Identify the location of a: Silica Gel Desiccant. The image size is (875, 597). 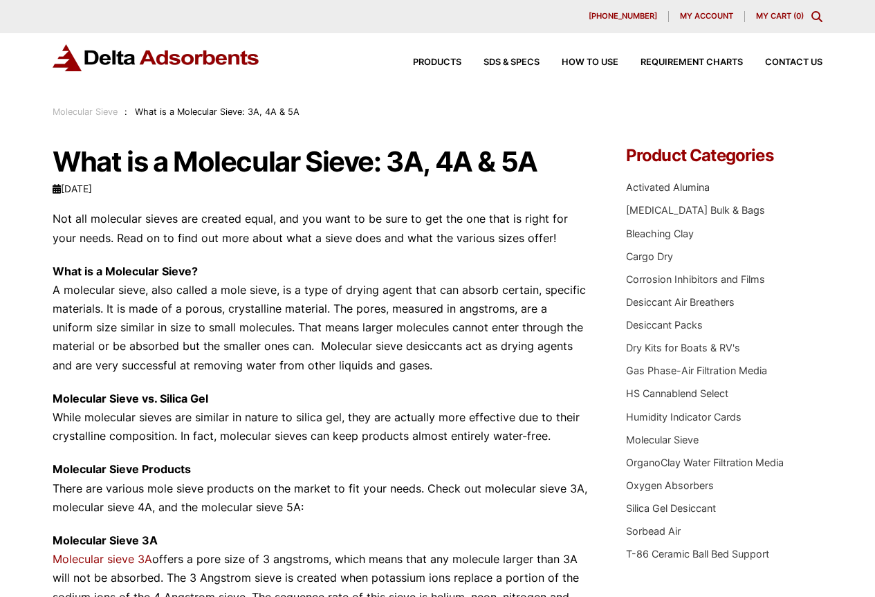
(671, 507).